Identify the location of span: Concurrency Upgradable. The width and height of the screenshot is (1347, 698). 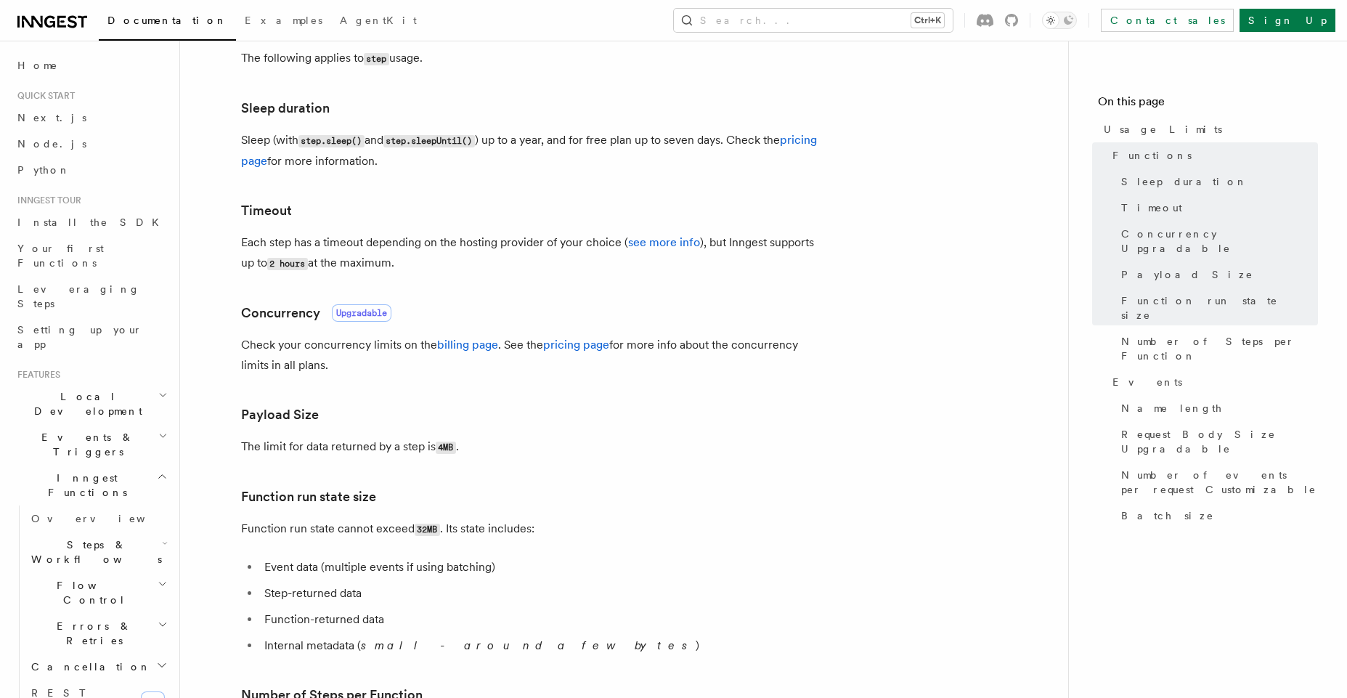
(1220, 241).